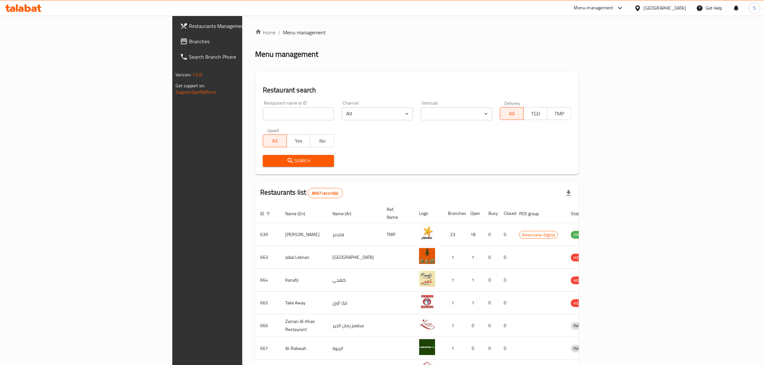 This screenshot has height=365, width=764. I want to click on span: TGO, so click(536, 114).